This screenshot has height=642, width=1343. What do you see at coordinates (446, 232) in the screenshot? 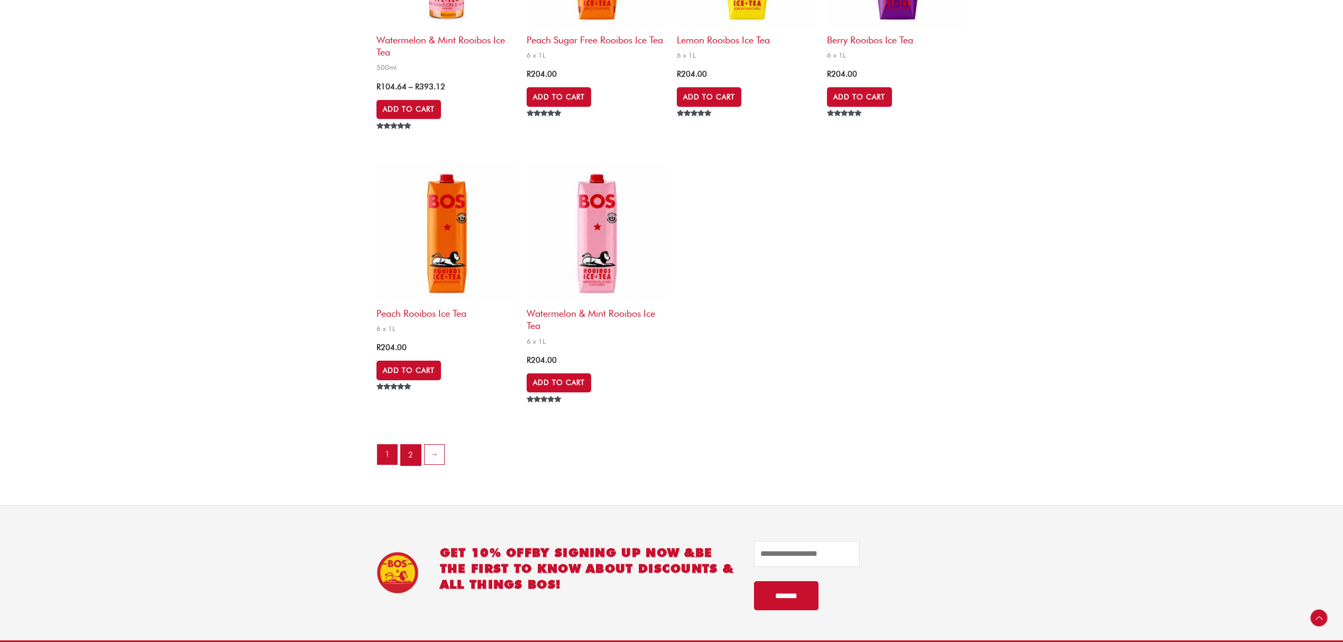
I see `img: Peach Rooibos Ice Tea` at bounding box center [446, 232].